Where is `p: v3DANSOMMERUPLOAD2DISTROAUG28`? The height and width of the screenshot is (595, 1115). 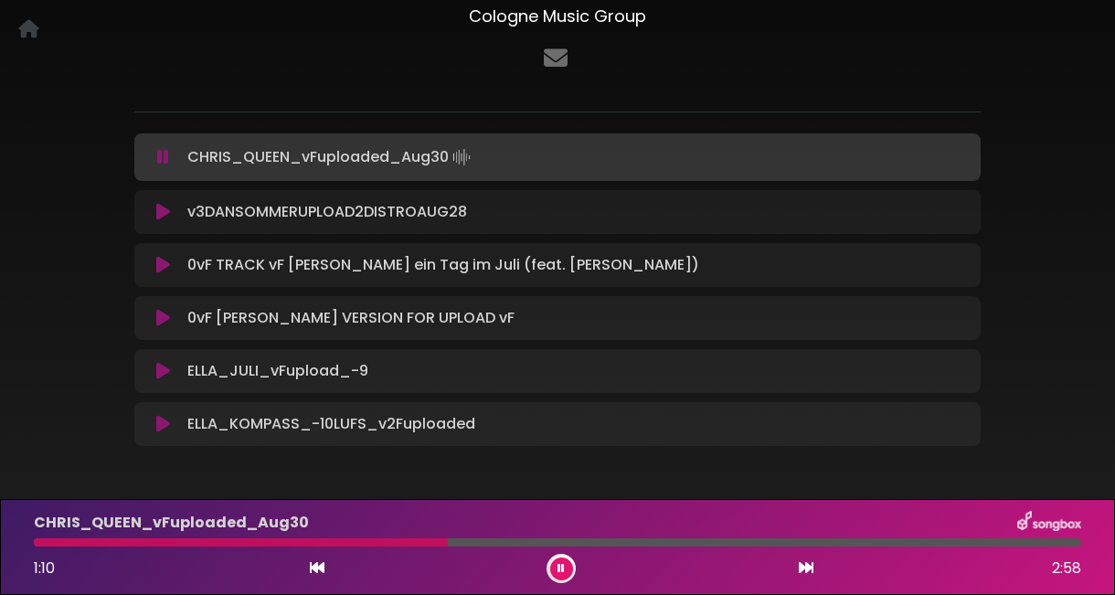 p: v3DANSOMMERUPLOAD2DISTROAUG28 is located at coordinates (327, 212).